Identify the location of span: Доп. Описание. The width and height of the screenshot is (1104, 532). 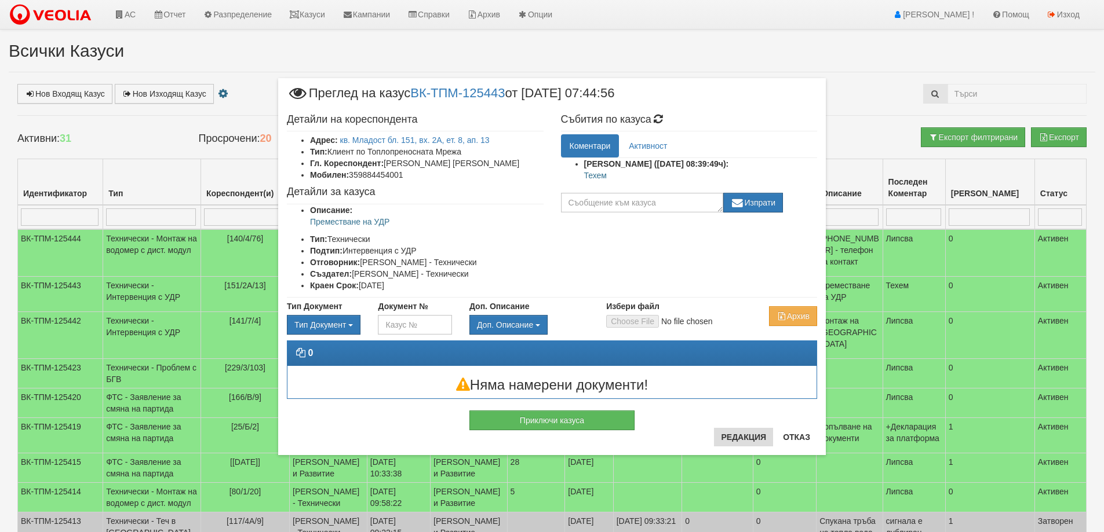
(505, 325).